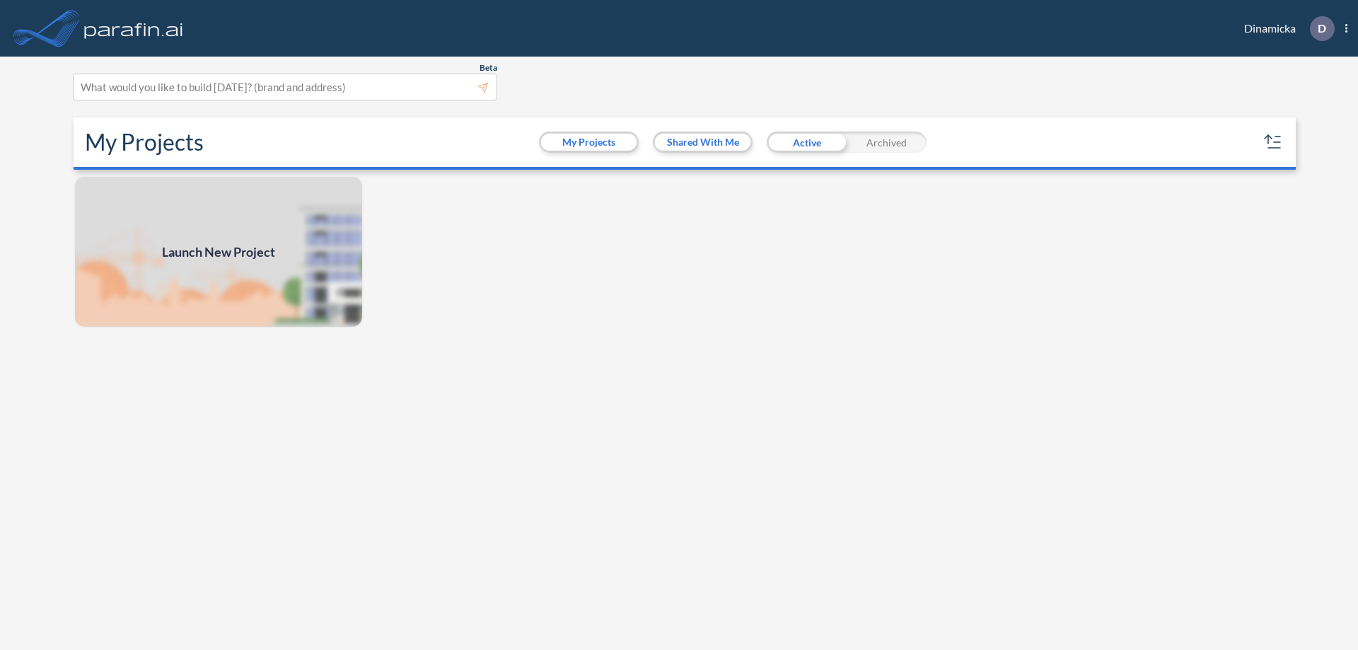 The width and height of the screenshot is (1358, 650). I want to click on h2: My Projects, so click(144, 142).